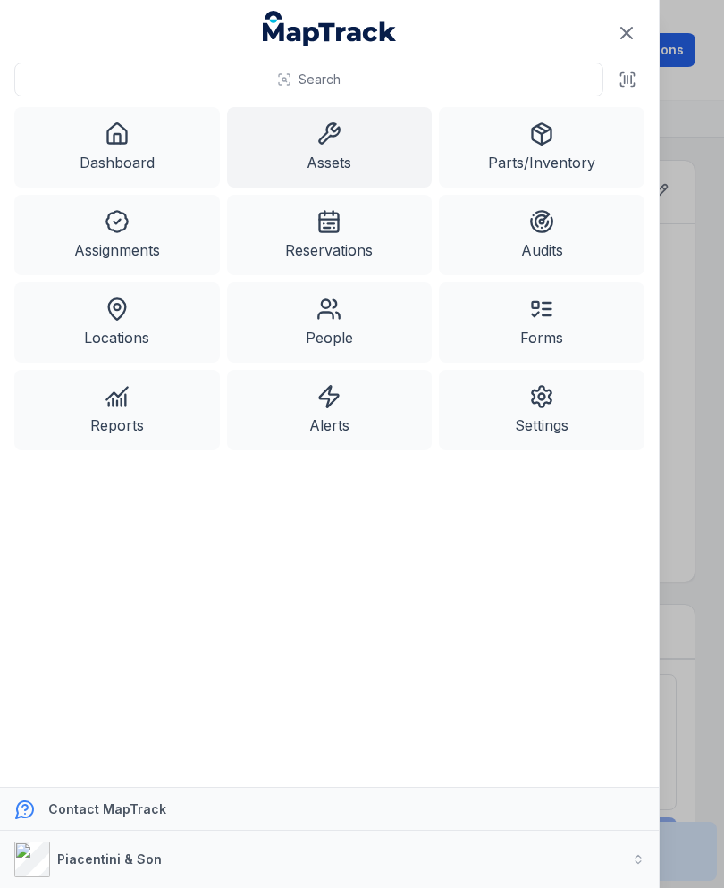 This screenshot has height=888, width=724. Describe the element at coordinates (330, 147) in the screenshot. I see `a: Assets` at that location.